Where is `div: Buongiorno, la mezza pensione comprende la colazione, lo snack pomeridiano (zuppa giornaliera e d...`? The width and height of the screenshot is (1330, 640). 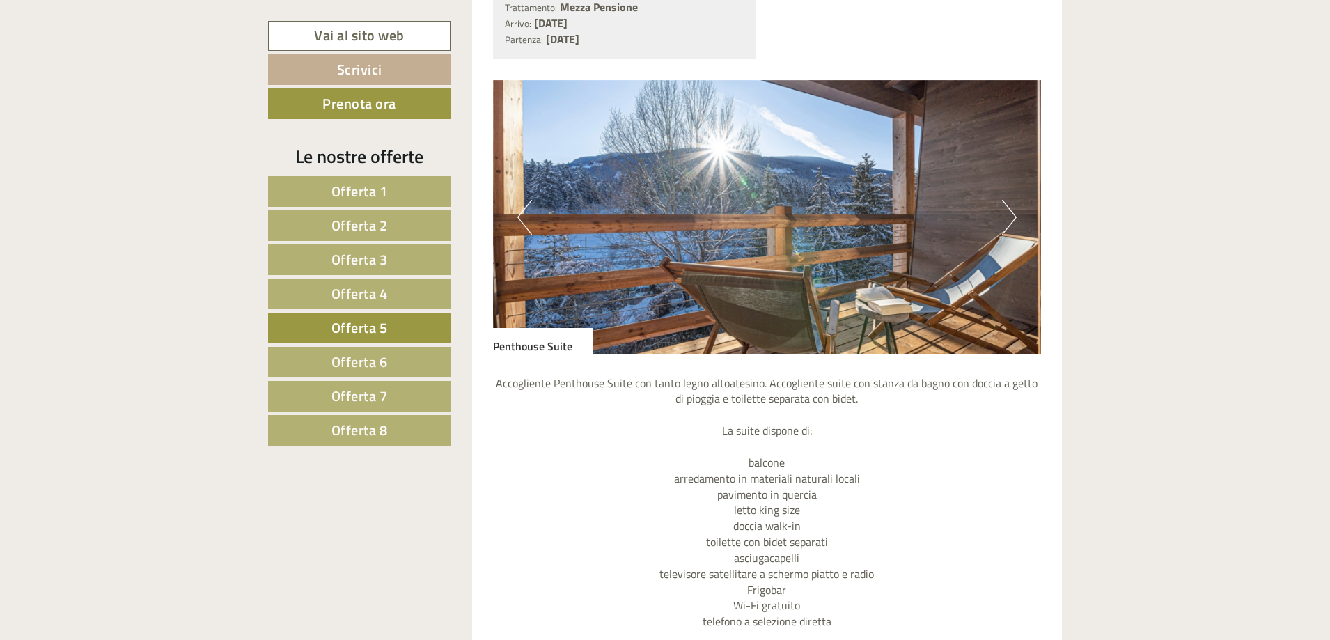
div: Buongiorno, la mezza pensione comprende la colazione, lo snack pomeridiano (zuppa giornaliera e d... is located at coordinates (182, 221).